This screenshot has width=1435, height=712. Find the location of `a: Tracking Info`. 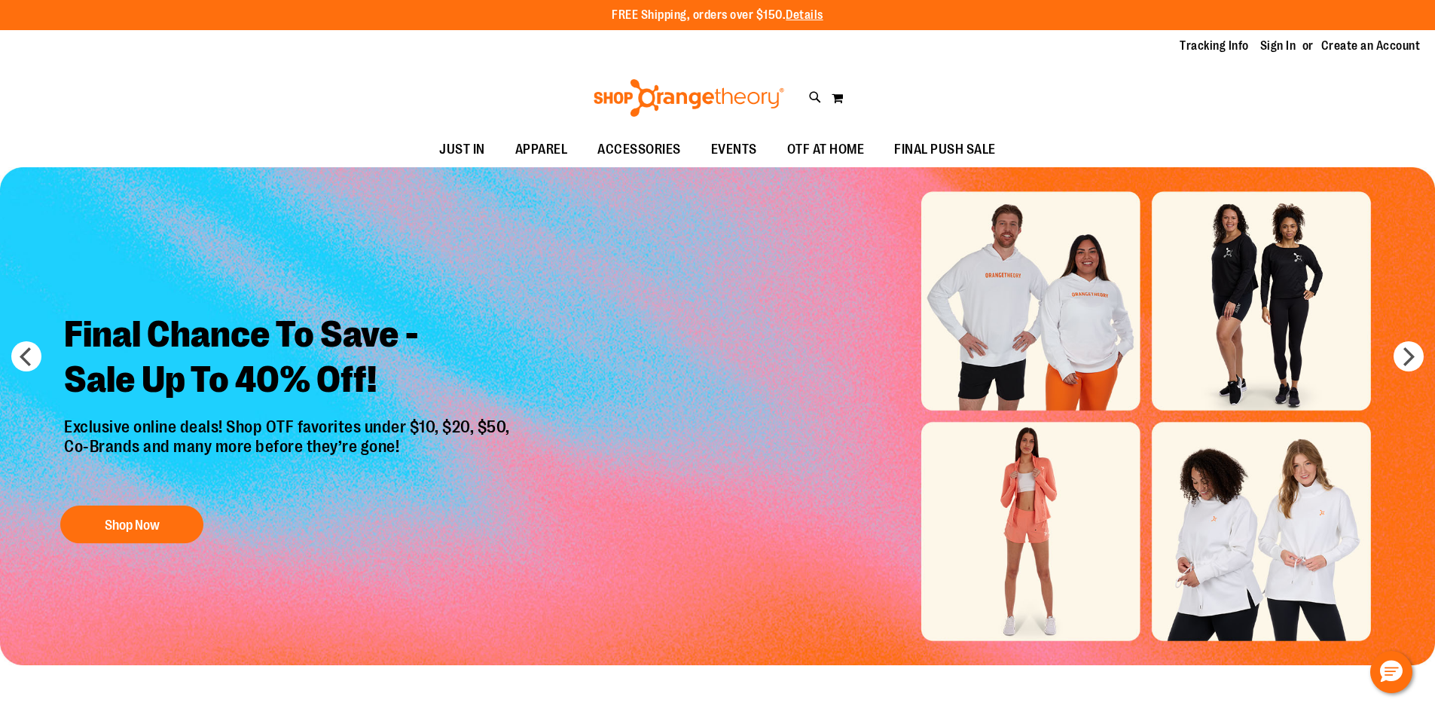

a: Tracking Info is located at coordinates (1214, 46).